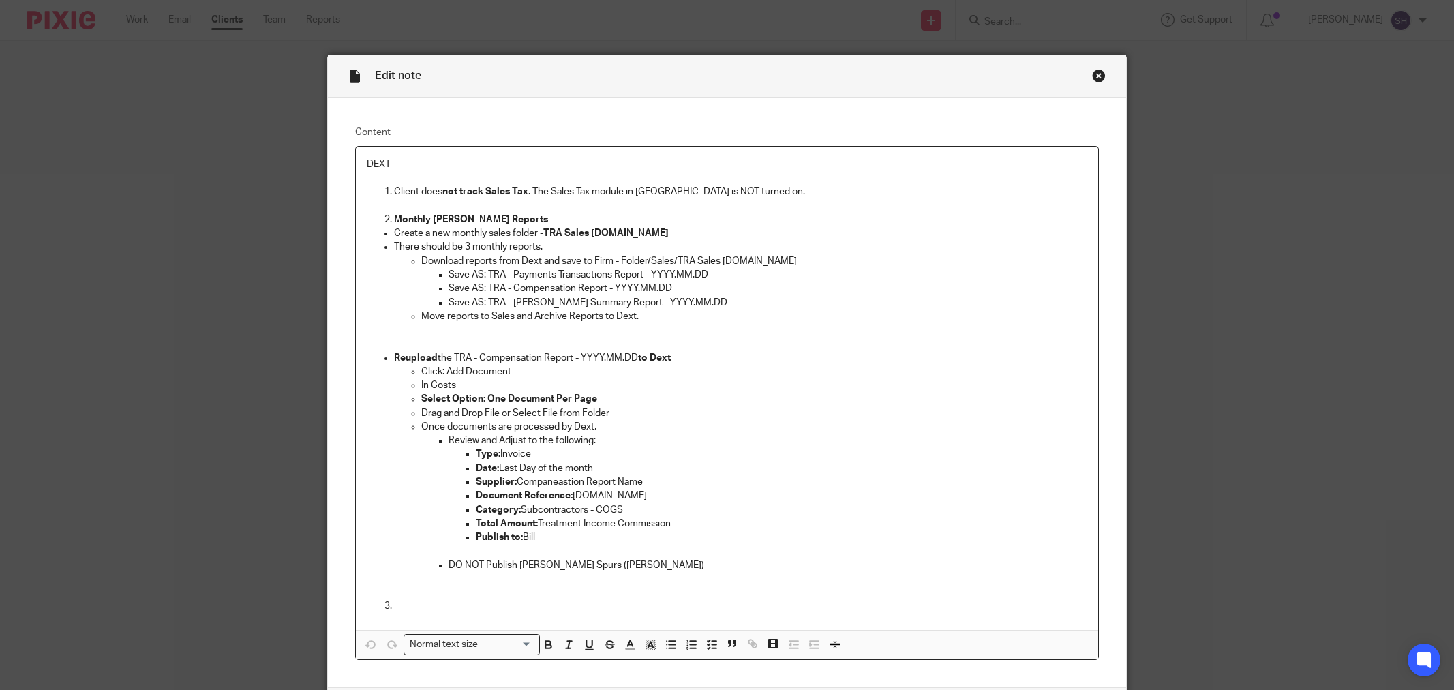 Image resolution: width=1454 pixels, height=690 pixels. What do you see at coordinates (472, 644) in the screenshot?
I see `div: Search for option` at bounding box center [472, 644].